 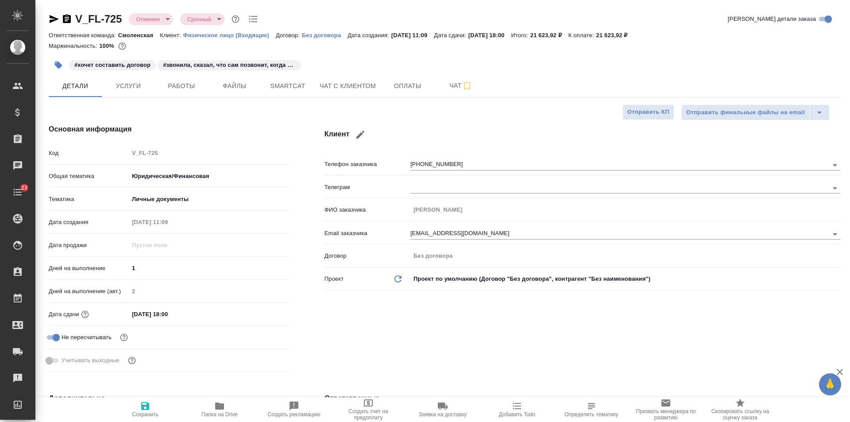 What do you see at coordinates (229, 35) in the screenshot?
I see `p: Физическое лицо (Входящие)` at bounding box center [229, 35].